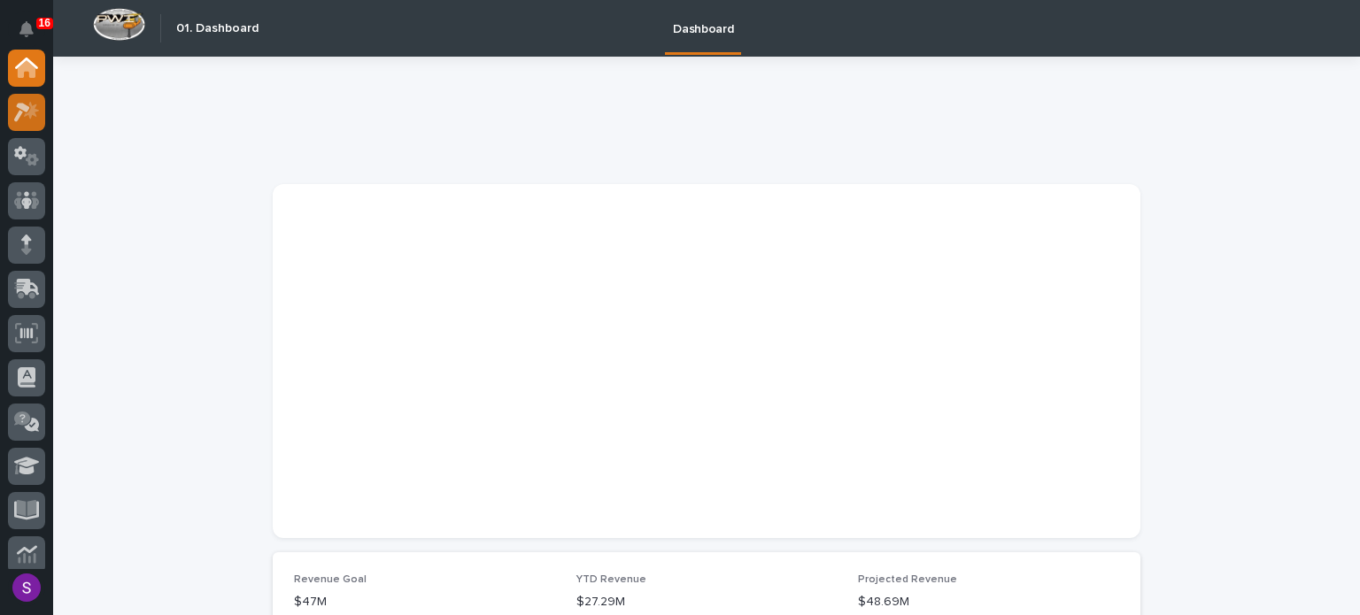  Describe the element at coordinates (34, 35) in the screenshot. I see `div: Notifications16` at that location.